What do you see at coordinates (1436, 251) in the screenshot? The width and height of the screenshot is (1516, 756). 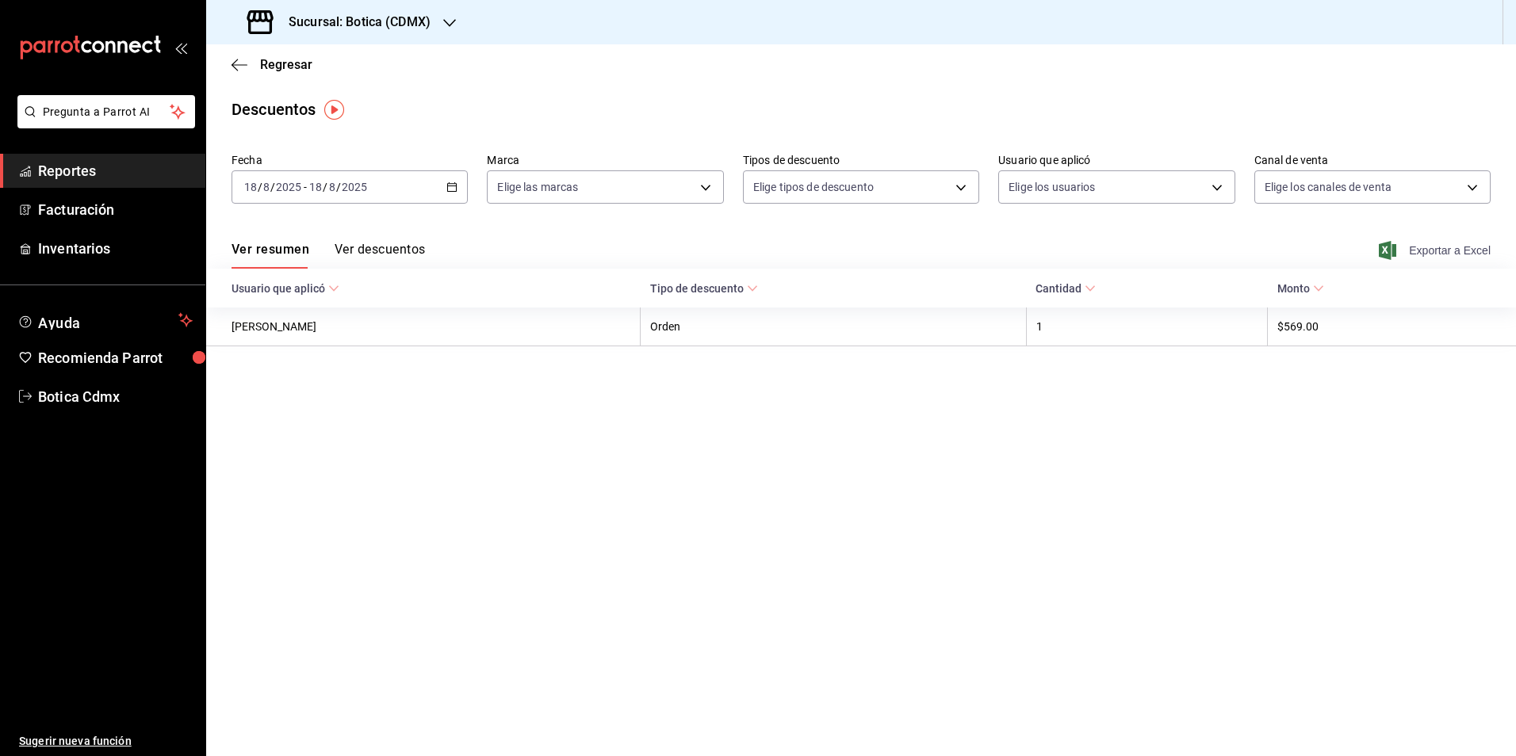 I see `button: Exportar a Excel` at bounding box center [1436, 251].